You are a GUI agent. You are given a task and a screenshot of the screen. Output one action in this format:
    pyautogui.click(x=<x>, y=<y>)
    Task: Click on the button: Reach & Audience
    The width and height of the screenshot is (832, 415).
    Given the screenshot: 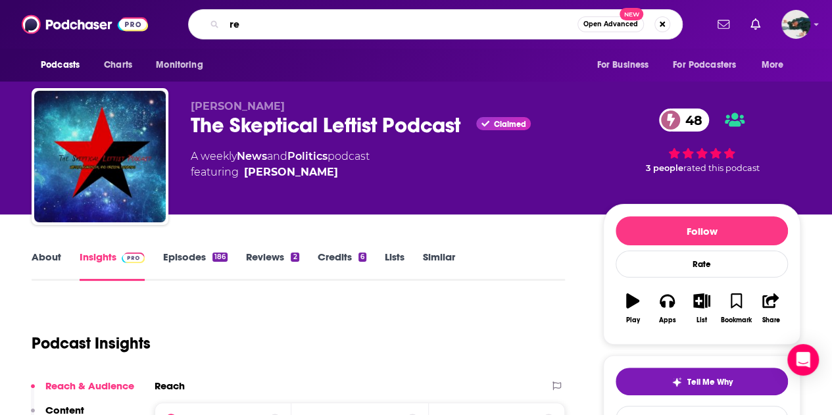 What is the action you would take?
    pyautogui.click(x=82, y=391)
    